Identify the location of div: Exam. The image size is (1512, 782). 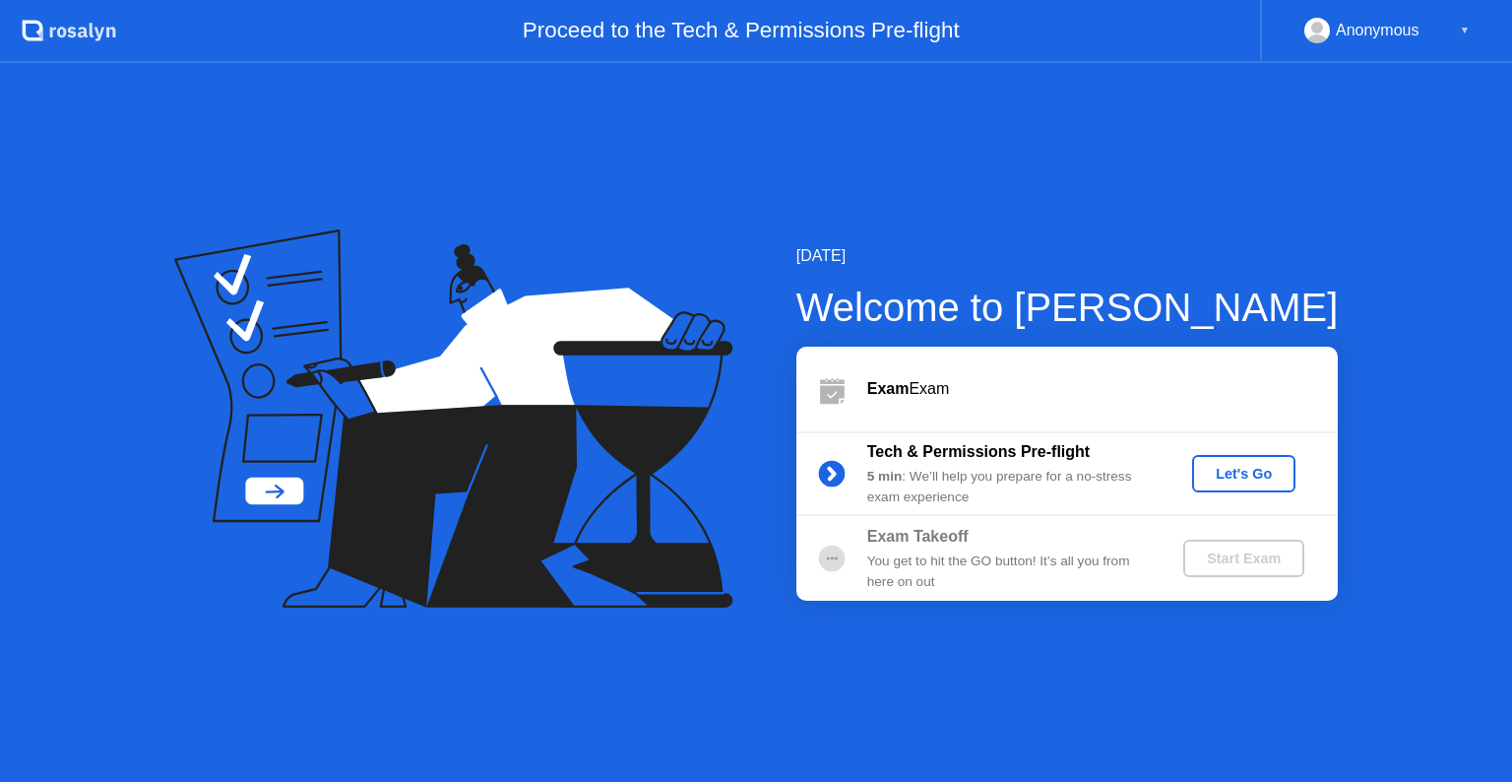
(1103, 389).